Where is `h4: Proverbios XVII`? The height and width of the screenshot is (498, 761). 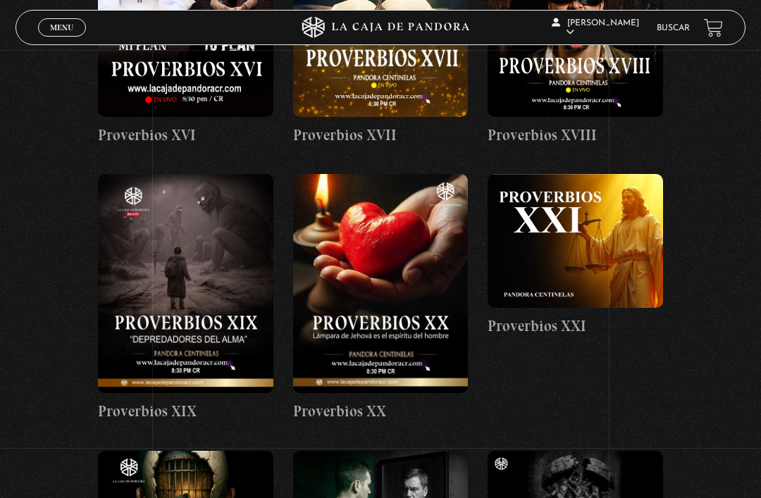
h4: Proverbios XVII is located at coordinates (380, 135).